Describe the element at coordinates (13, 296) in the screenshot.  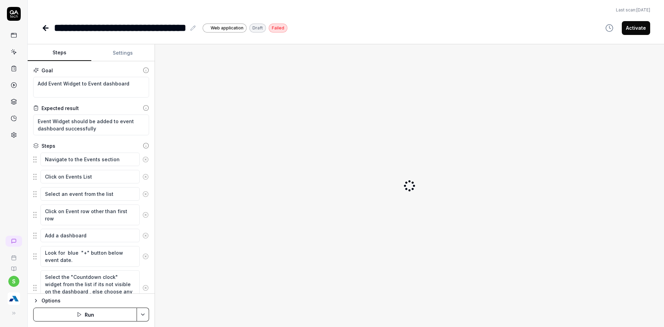
I see `button: Azavista Logo` at that location.